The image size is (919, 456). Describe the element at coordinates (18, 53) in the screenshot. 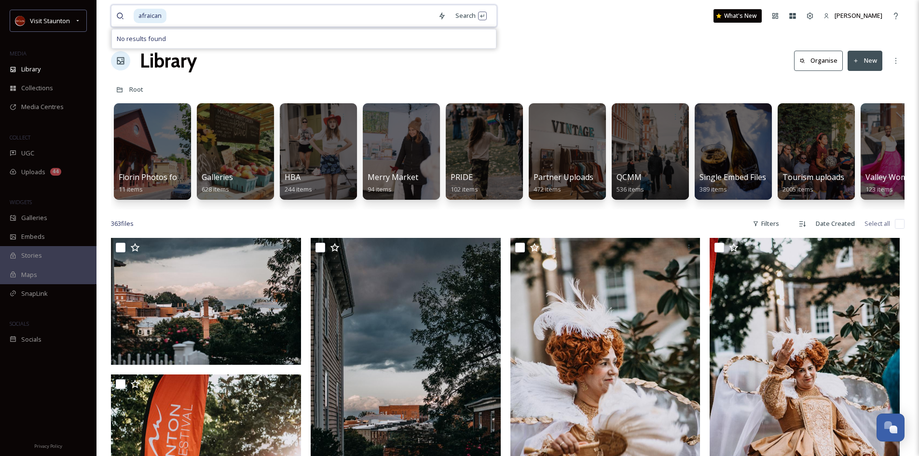

I see `span: MEDIA` at that location.